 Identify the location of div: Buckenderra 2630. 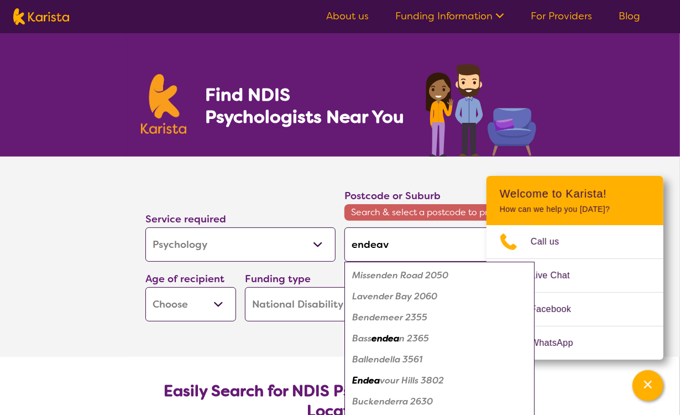
(440, 402).